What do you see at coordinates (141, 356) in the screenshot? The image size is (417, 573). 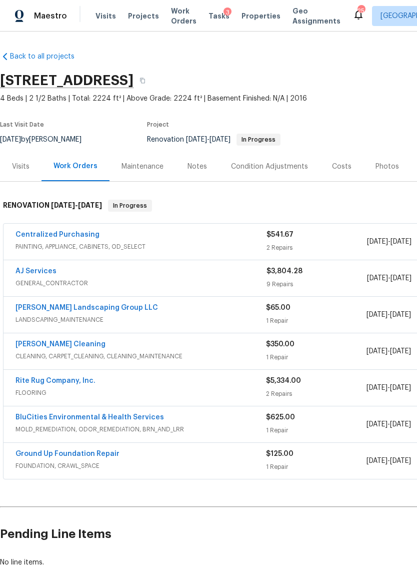 I see `span: CLEANING, CARPET_CLEANING, CLEANING_MAINTENANCE` at bounding box center [141, 356].